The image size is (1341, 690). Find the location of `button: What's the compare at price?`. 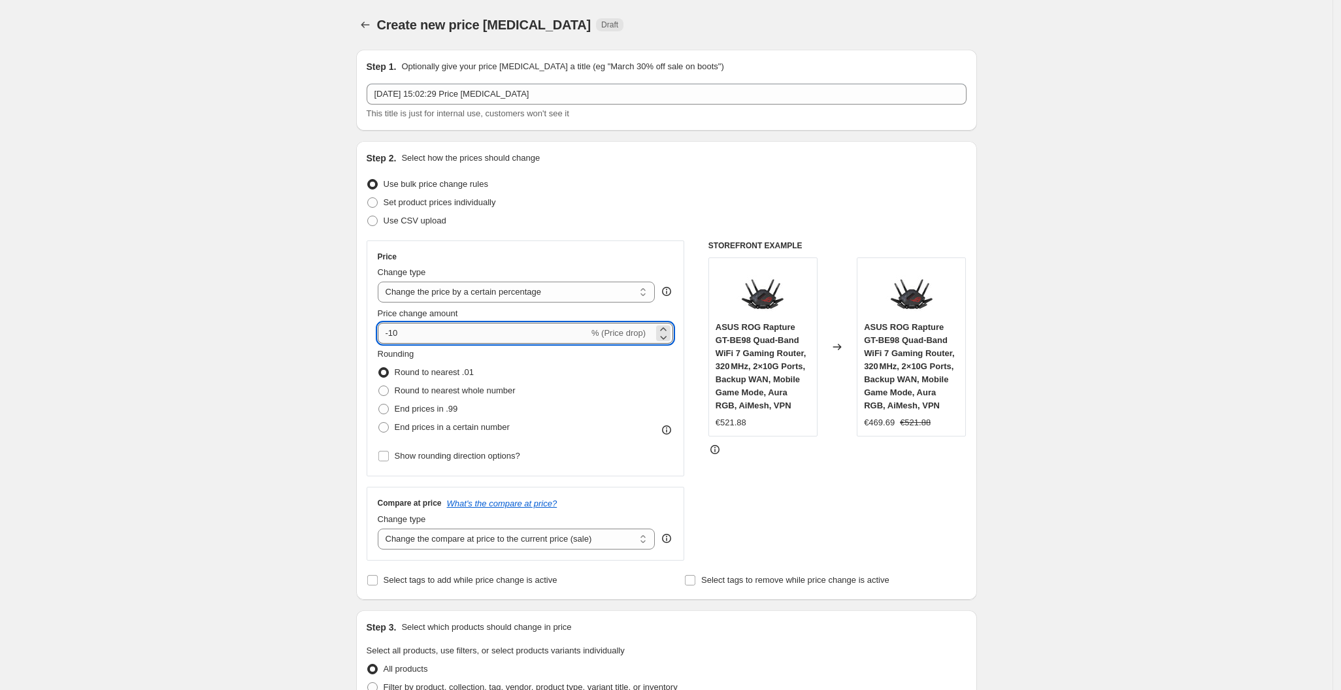

button: What's the compare at price? is located at coordinates (502, 503).